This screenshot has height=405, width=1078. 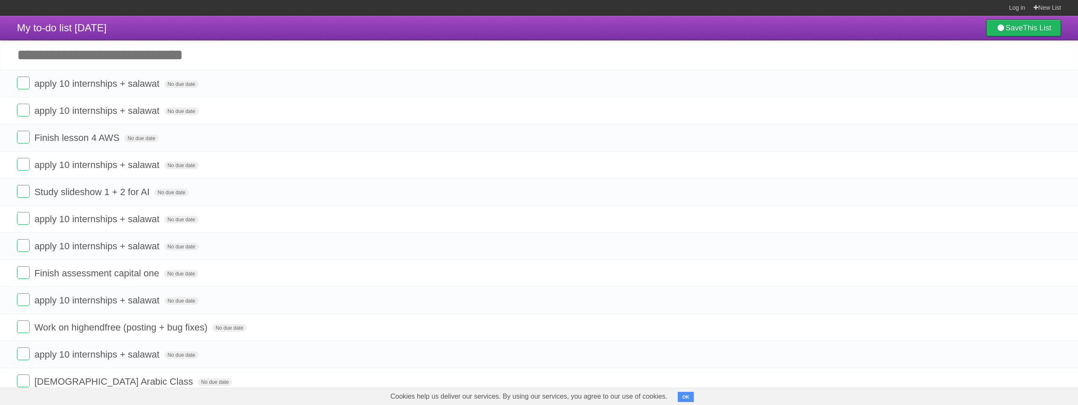 I want to click on span: Cookies help us deliver our services. By using our services, you agree to our use of cookies., so click(x=529, y=397).